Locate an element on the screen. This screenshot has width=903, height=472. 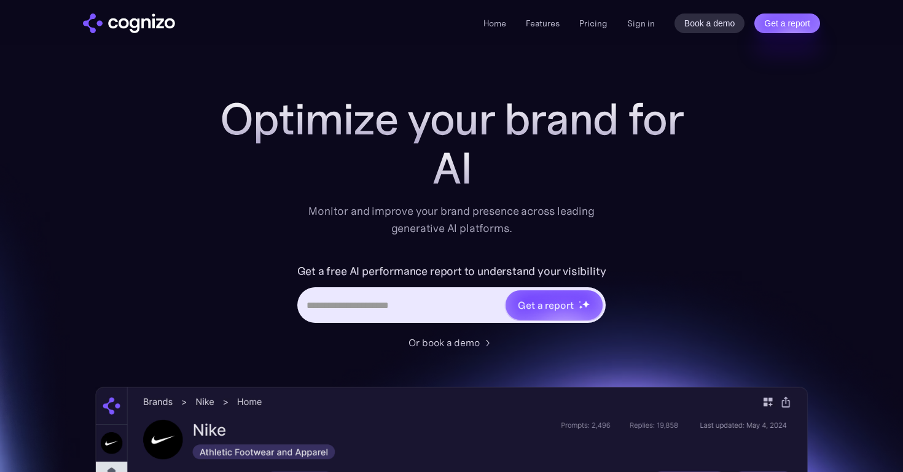
a: Sign in is located at coordinates (641, 23).